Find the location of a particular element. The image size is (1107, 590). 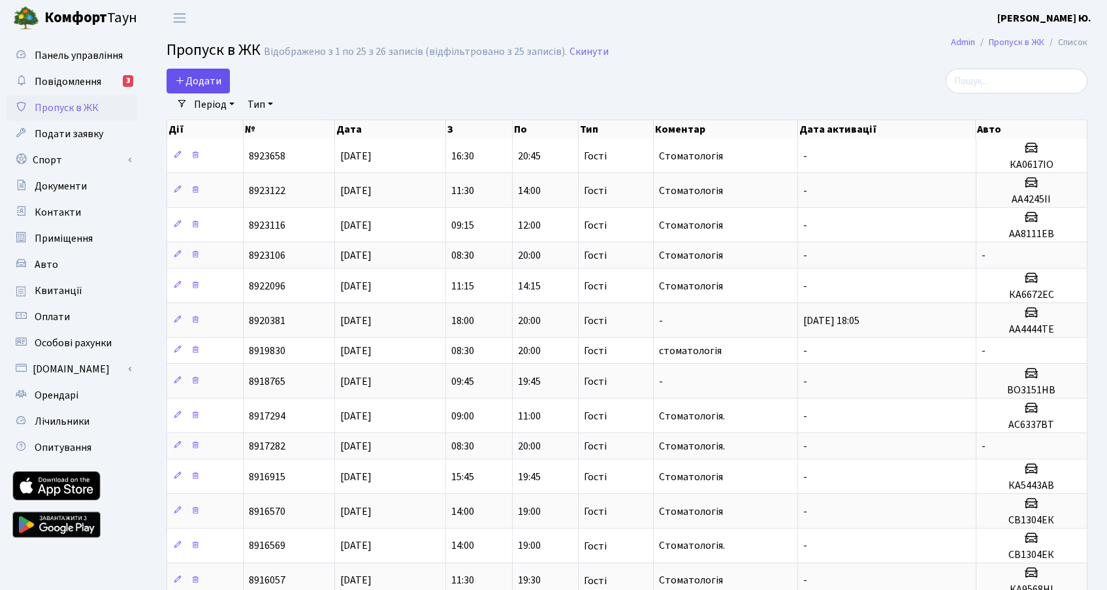

span: Таун is located at coordinates (91, 18).